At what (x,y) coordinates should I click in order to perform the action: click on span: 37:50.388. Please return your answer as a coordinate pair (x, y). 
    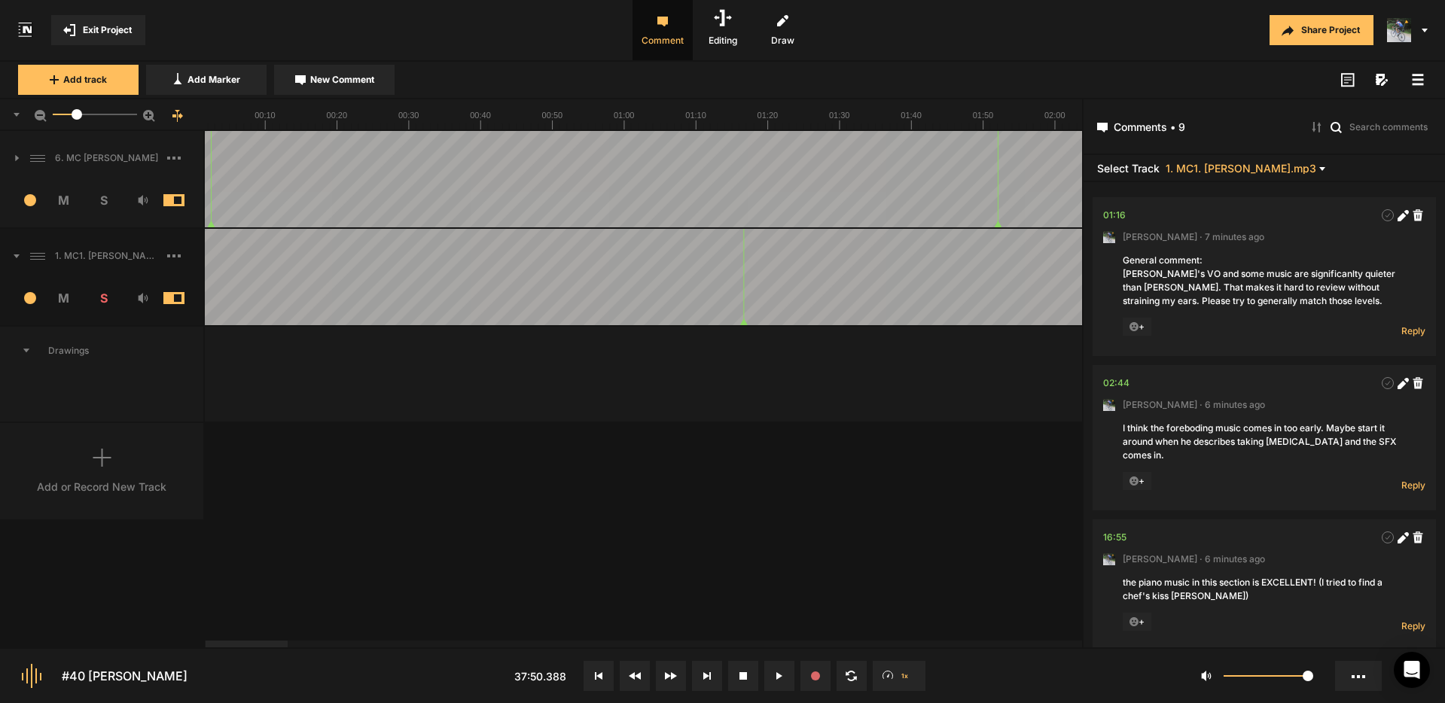
    Looking at the image, I should click on (540, 676).